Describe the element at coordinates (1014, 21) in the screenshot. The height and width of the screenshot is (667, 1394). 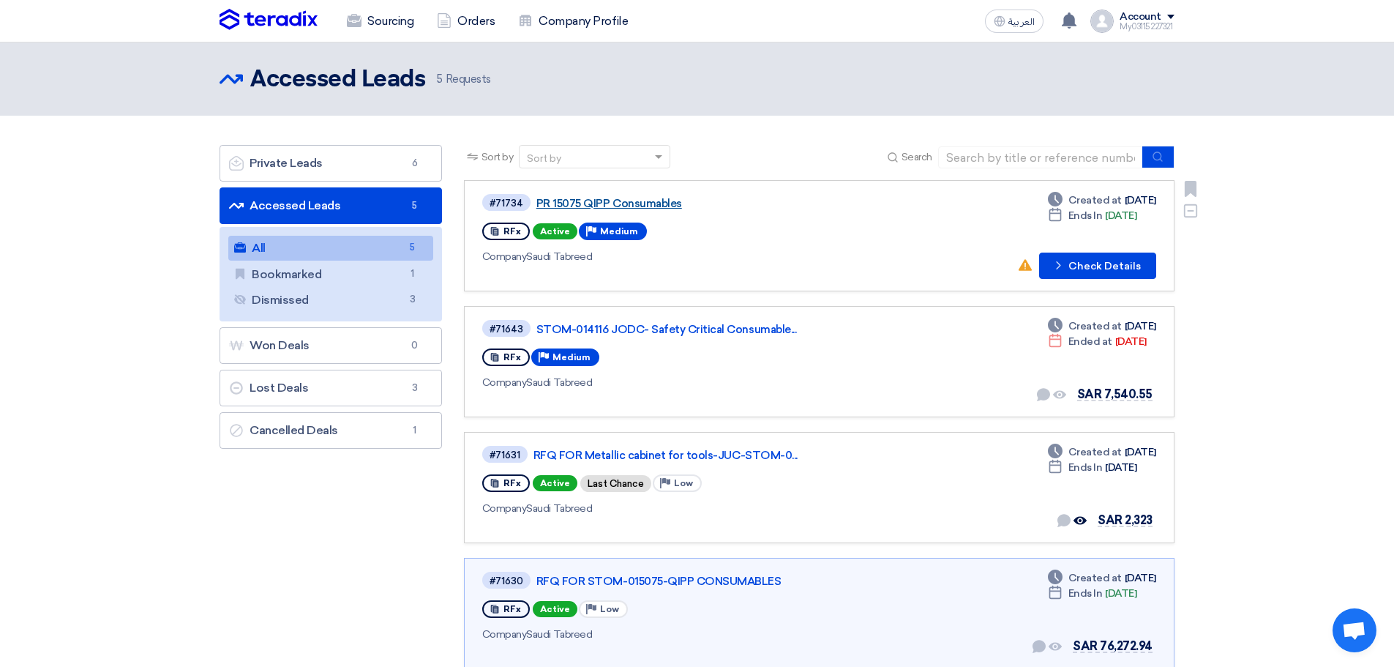
I see `button: العربية` at that location.